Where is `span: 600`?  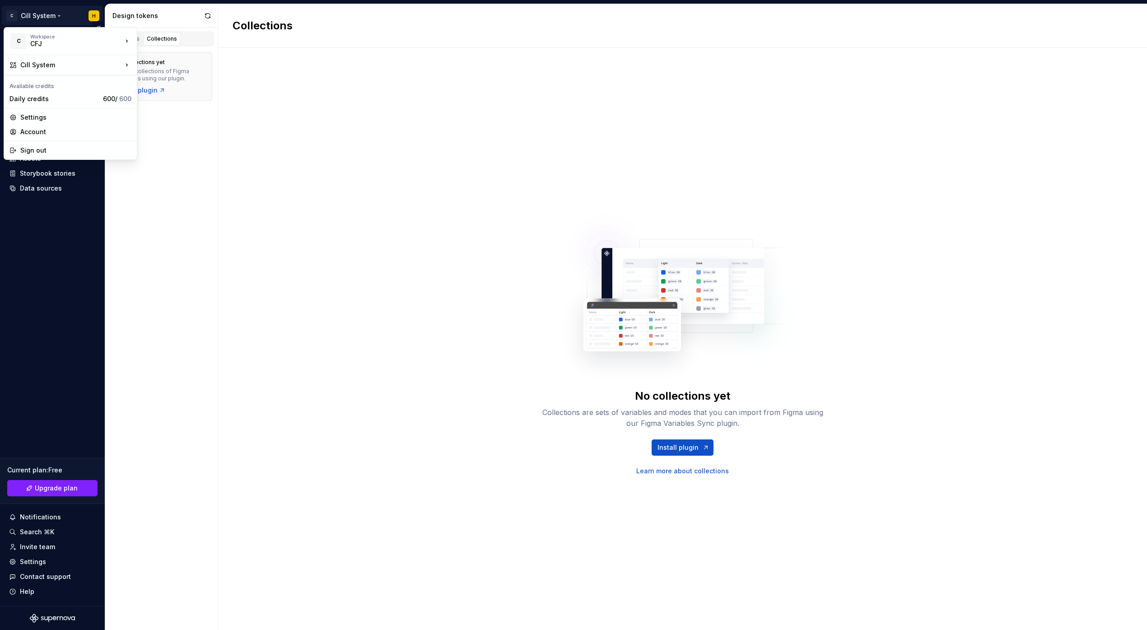 span: 600 is located at coordinates (125, 98).